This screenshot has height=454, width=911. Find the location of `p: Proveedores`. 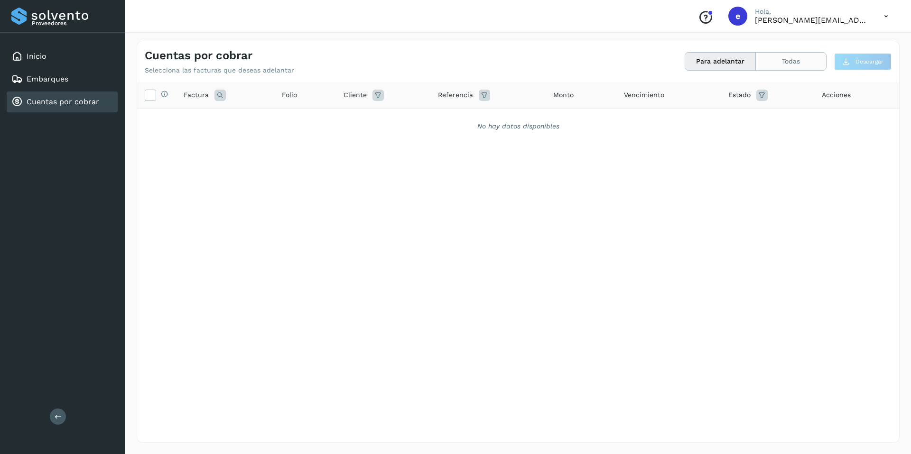

p: Proveedores is located at coordinates (73, 23).